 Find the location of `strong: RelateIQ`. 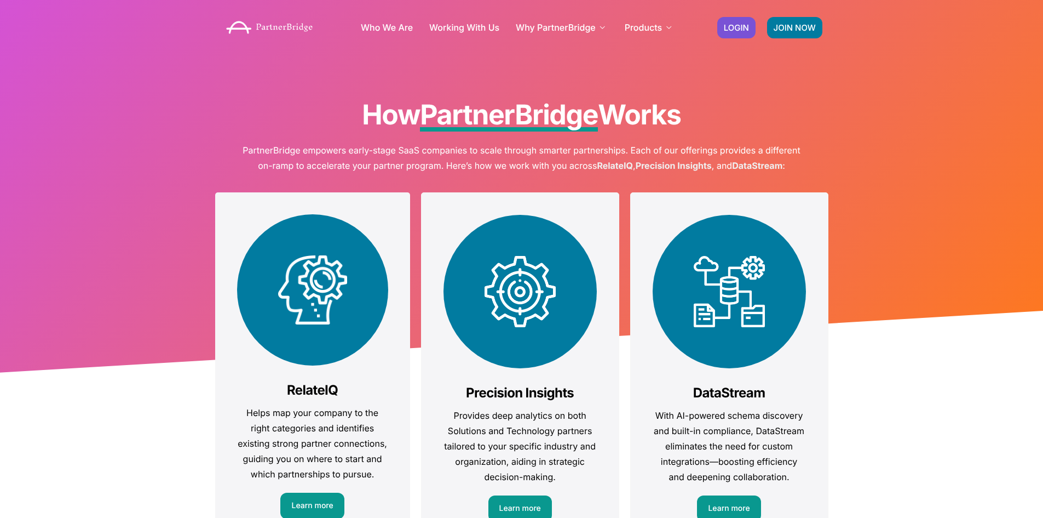

strong: RelateIQ is located at coordinates (615, 165).